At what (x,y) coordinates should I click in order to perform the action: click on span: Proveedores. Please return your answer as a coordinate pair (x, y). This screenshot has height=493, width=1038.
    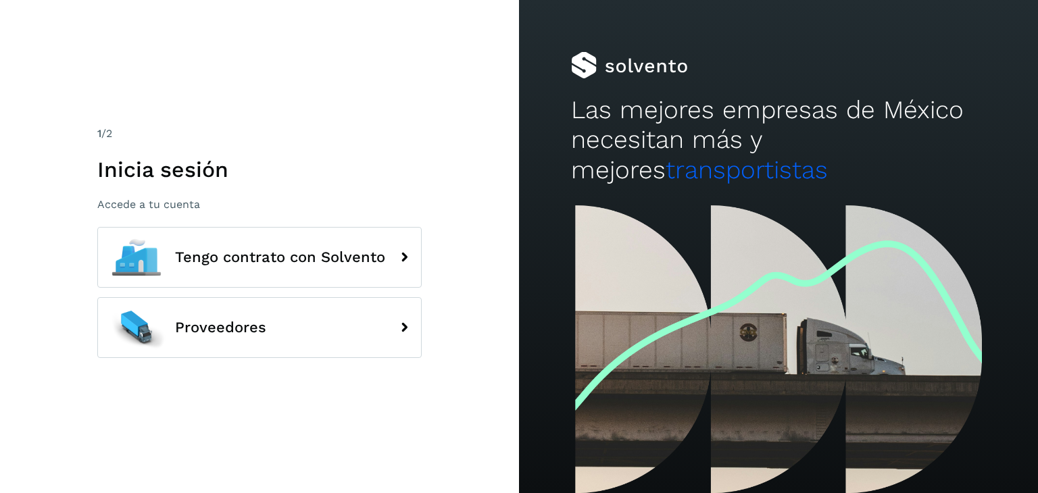
    Looking at the image, I should click on (220, 328).